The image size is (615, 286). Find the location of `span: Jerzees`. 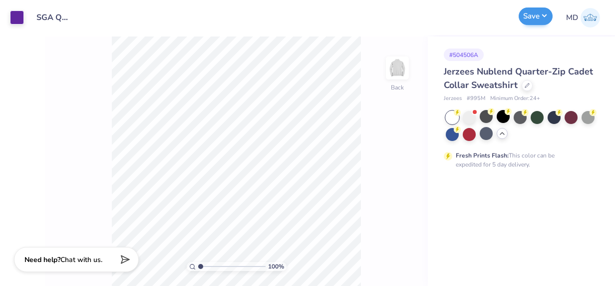

span: Jerzees is located at coordinates (453, 98).